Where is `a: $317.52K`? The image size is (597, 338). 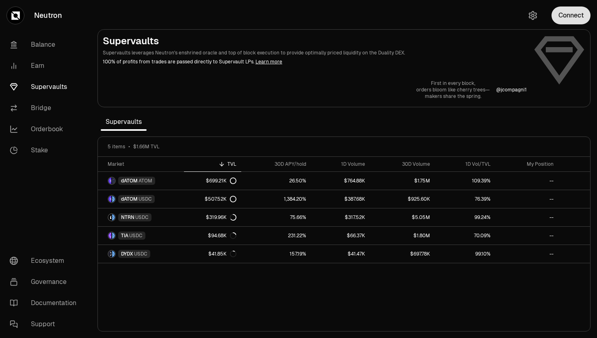
a: $317.52K is located at coordinates (341, 217).